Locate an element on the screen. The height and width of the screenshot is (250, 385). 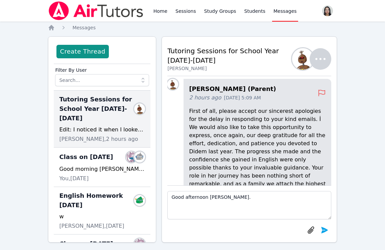
span: 2 hours ago is located at coordinates (205, 98).